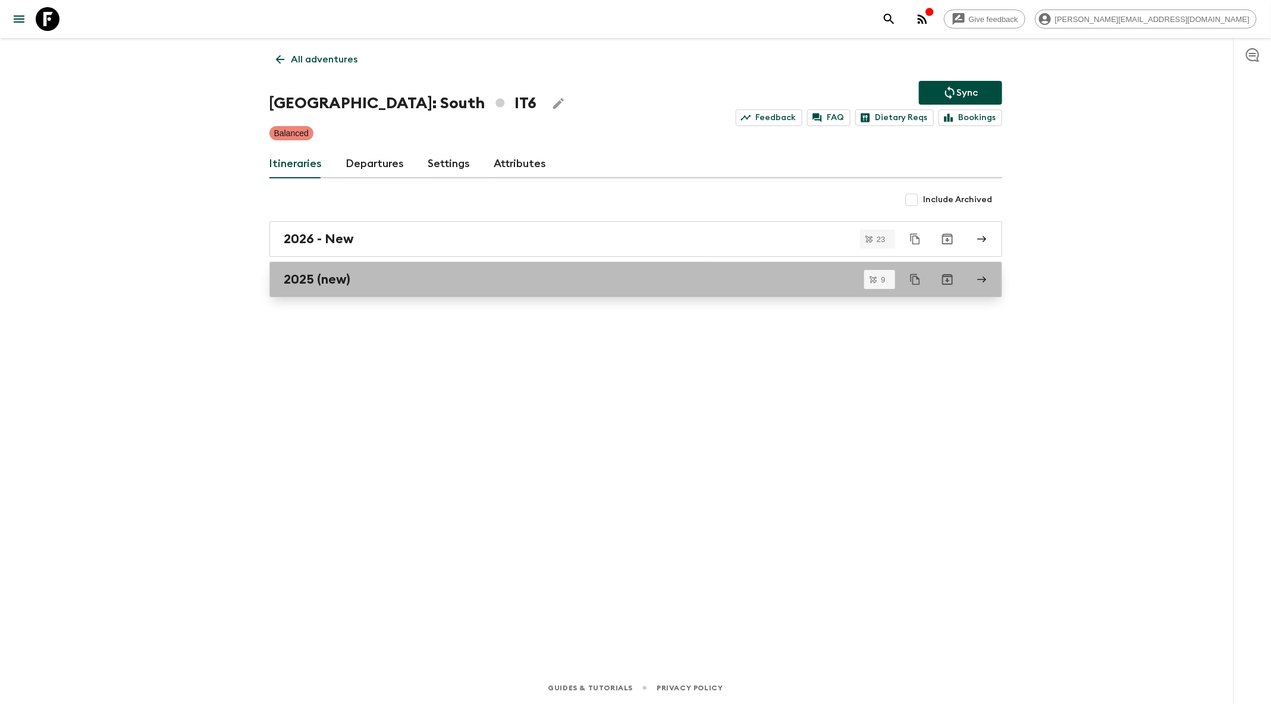  Describe the element at coordinates (970, 118) in the screenshot. I see `a: Bookings` at that location.